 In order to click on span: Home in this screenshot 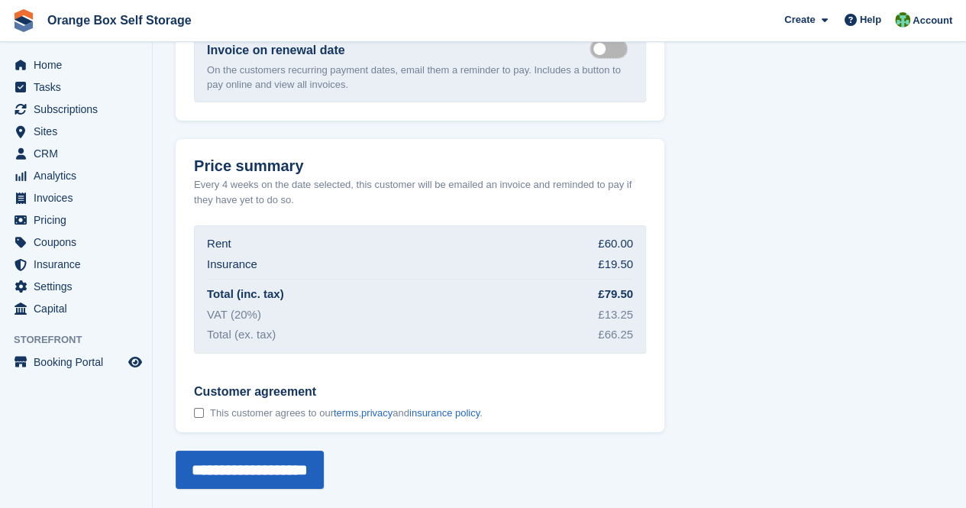, I will do `click(79, 65)`.